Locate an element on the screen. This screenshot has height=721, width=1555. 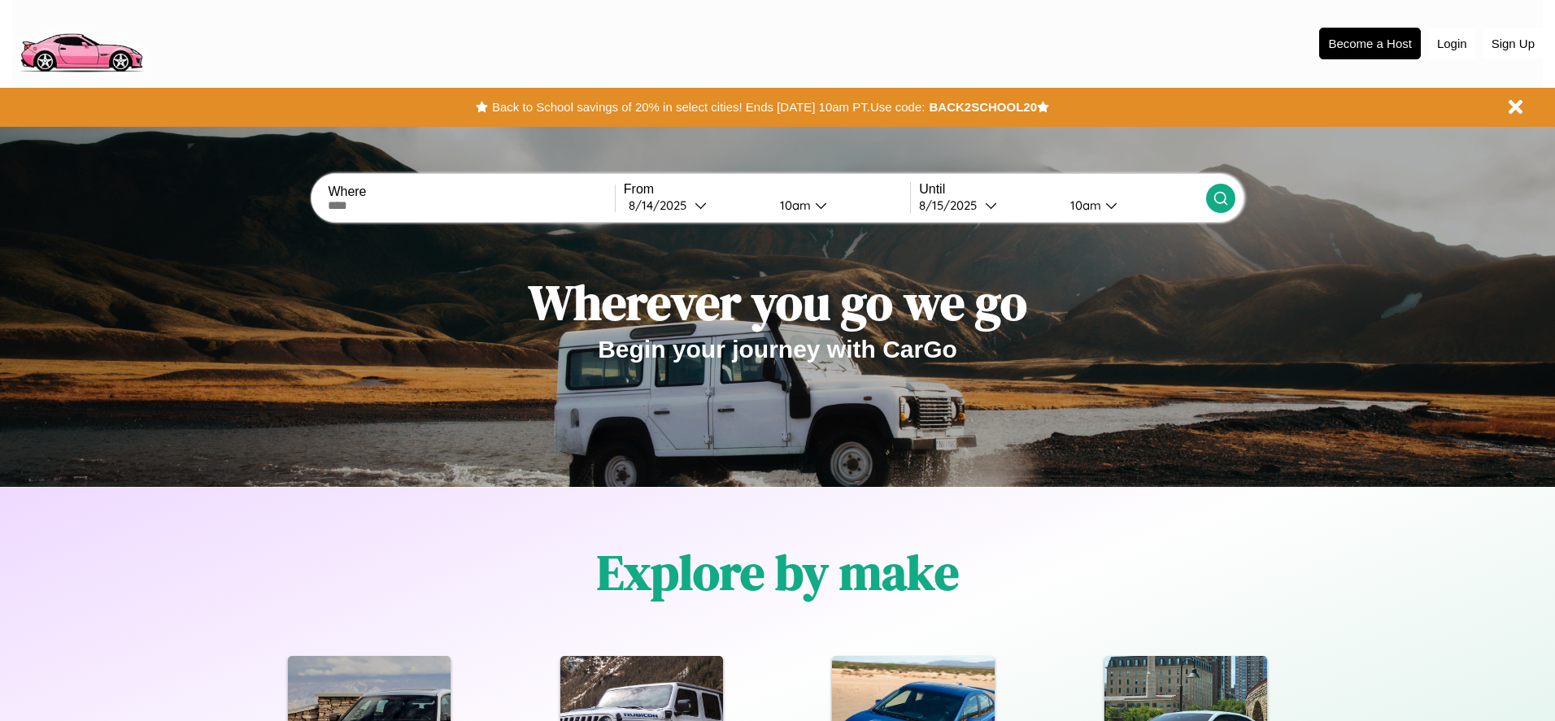
button: 8/14/2025 is located at coordinates (695, 205).